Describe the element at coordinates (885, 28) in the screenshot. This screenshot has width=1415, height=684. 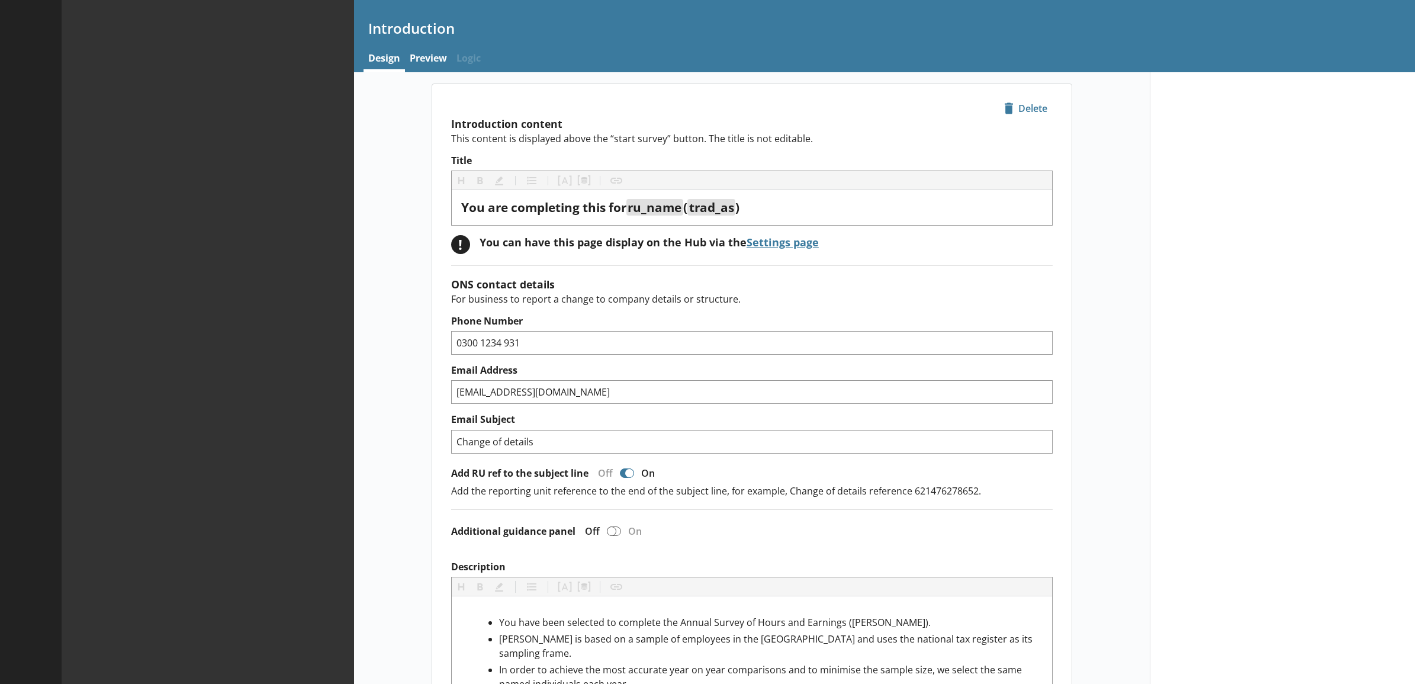
I see `h1: Introduction` at that location.